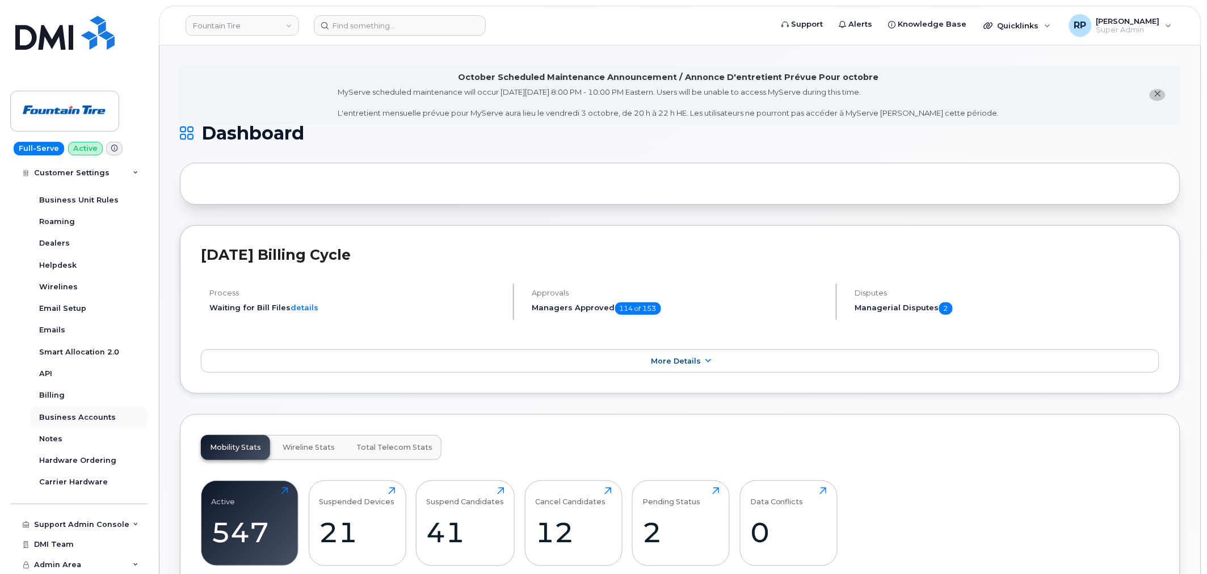 Image resolution: width=1207 pixels, height=574 pixels. I want to click on div: 0, so click(788, 532).